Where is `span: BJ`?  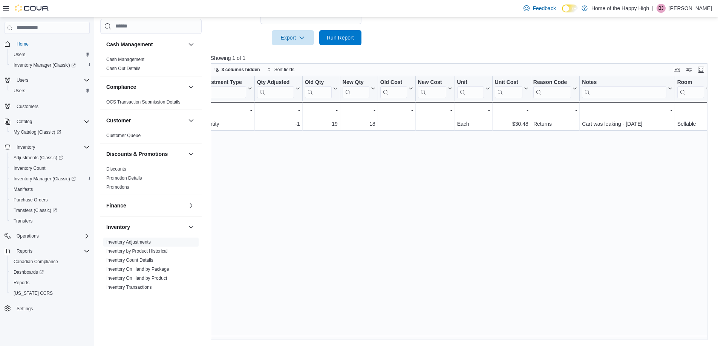 span: BJ is located at coordinates (661, 8).